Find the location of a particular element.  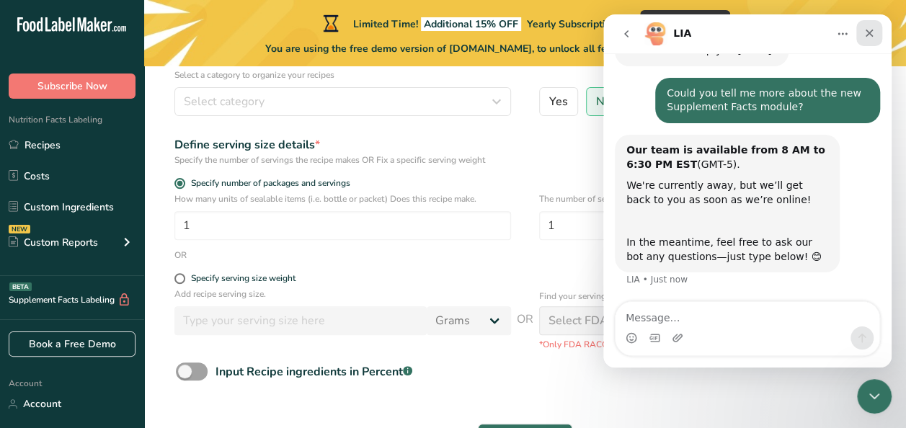

h1: LIA is located at coordinates (79, 19).